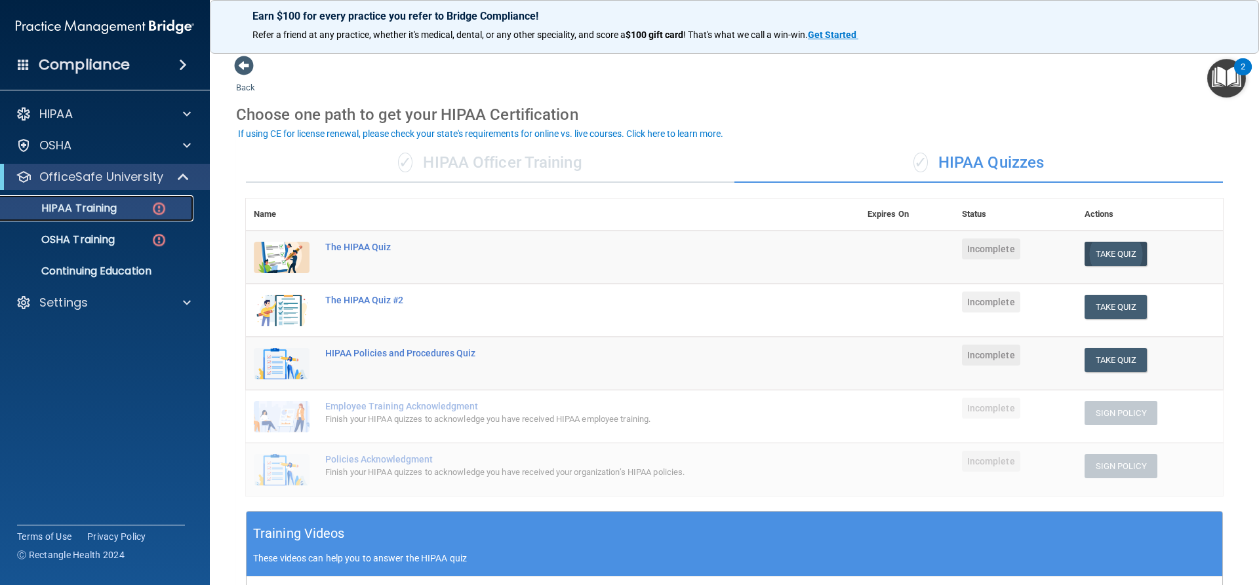 The height and width of the screenshot is (585, 1259). What do you see at coordinates (62, 208) in the screenshot?
I see `p: HIPAA Training` at bounding box center [62, 208].